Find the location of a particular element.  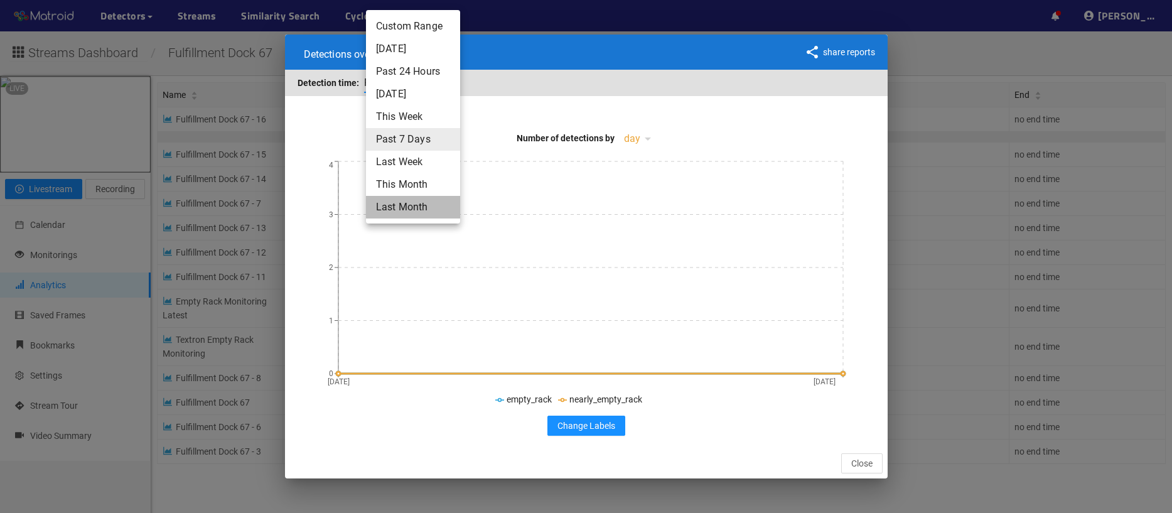

li: Past 7 Days is located at coordinates (413, 139).